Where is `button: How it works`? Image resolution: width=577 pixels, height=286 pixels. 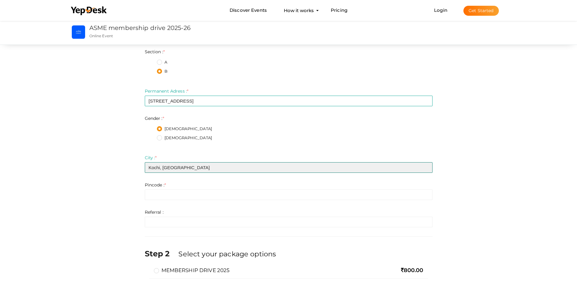
button: How it works is located at coordinates (299, 10).